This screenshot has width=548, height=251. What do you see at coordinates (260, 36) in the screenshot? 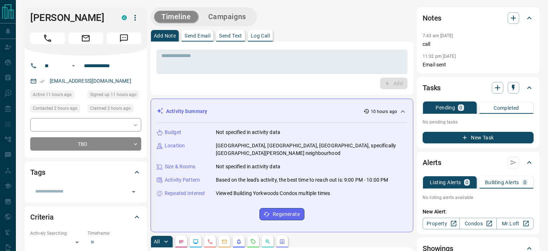
I see `p: Log Call` at bounding box center [260, 36].